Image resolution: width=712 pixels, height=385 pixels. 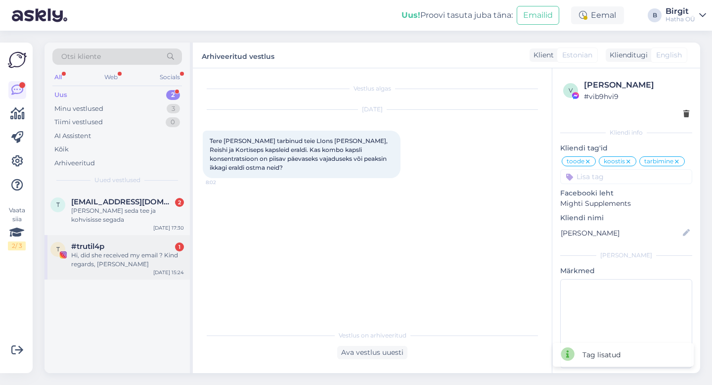 I want to click on div: Tag lisatud, so click(x=602, y=355).